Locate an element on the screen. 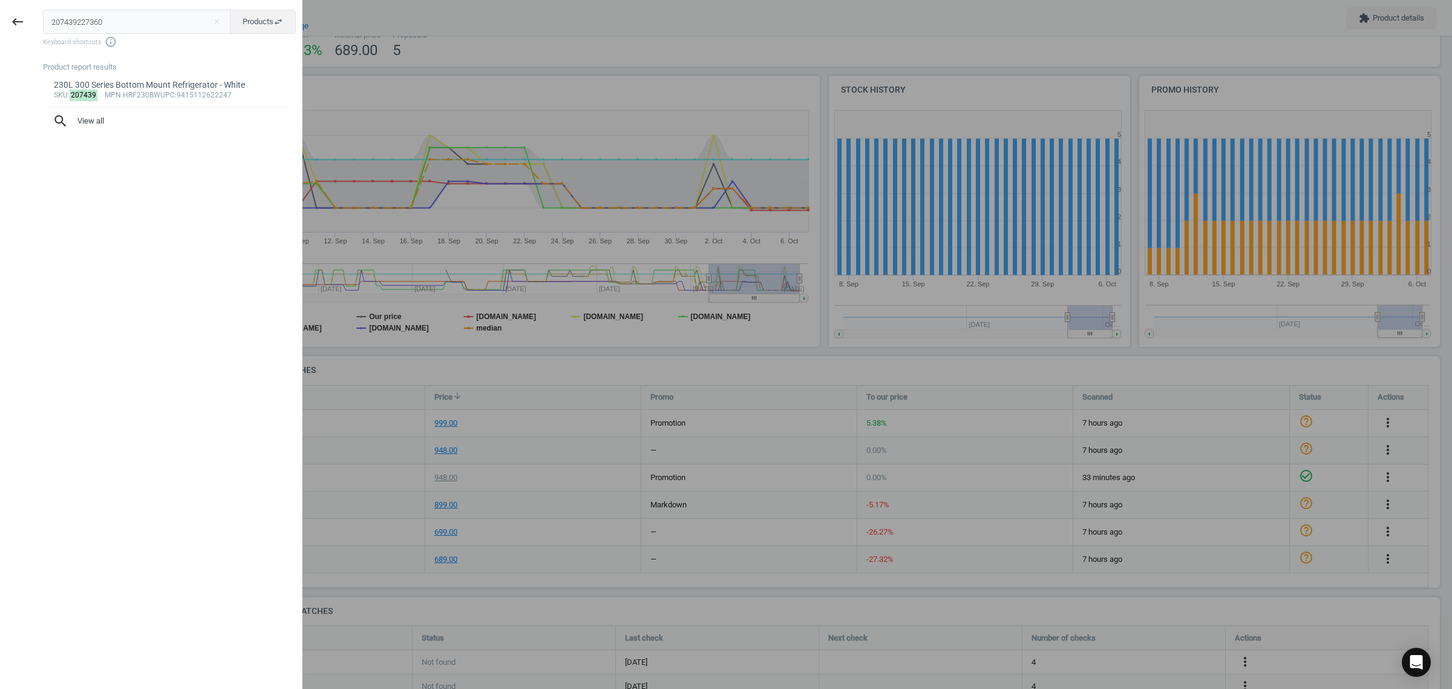 The image size is (1452, 689). span: Products is located at coordinates (263, 22).